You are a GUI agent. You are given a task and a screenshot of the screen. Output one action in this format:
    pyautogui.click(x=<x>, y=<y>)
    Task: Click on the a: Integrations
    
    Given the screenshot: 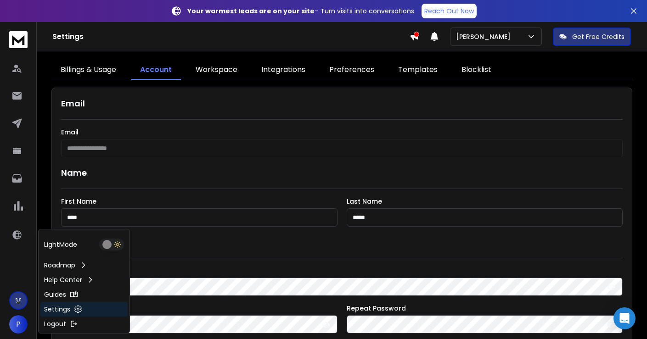 What is the action you would take?
    pyautogui.click(x=283, y=70)
    